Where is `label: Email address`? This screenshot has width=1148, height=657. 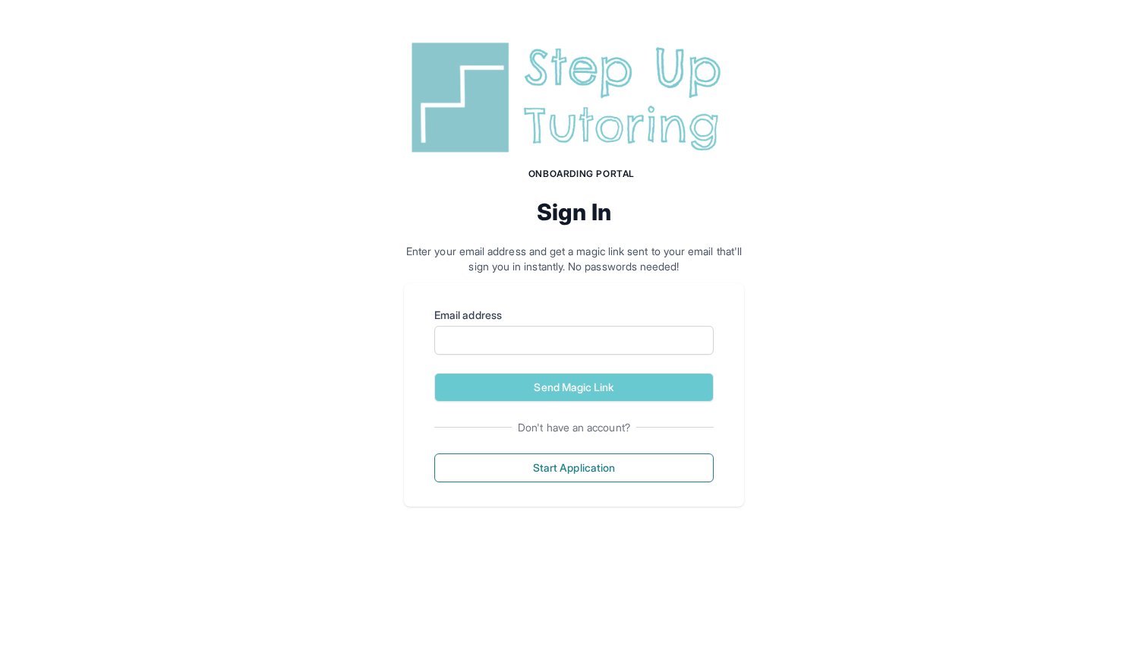
label: Email address is located at coordinates (574, 315).